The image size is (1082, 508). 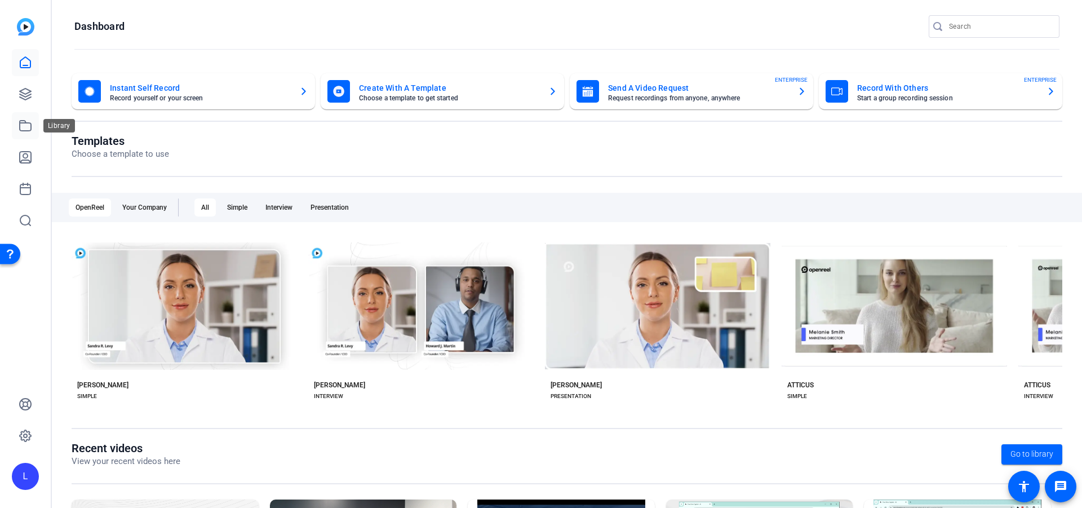 What do you see at coordinates (1024, 486) in the screenshot?
I see `mat-icon: accessibility` at bounding box center [1024, 486].